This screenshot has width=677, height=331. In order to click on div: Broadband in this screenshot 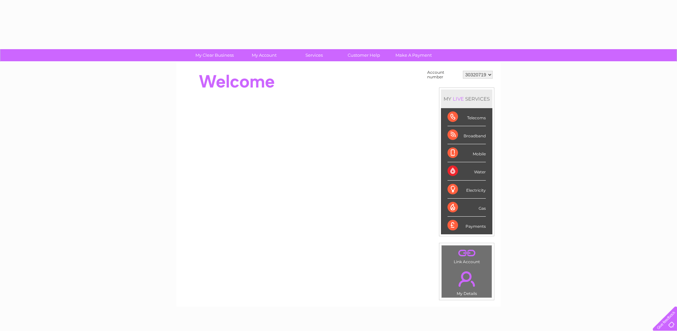, I will do `click(466, 135)`.